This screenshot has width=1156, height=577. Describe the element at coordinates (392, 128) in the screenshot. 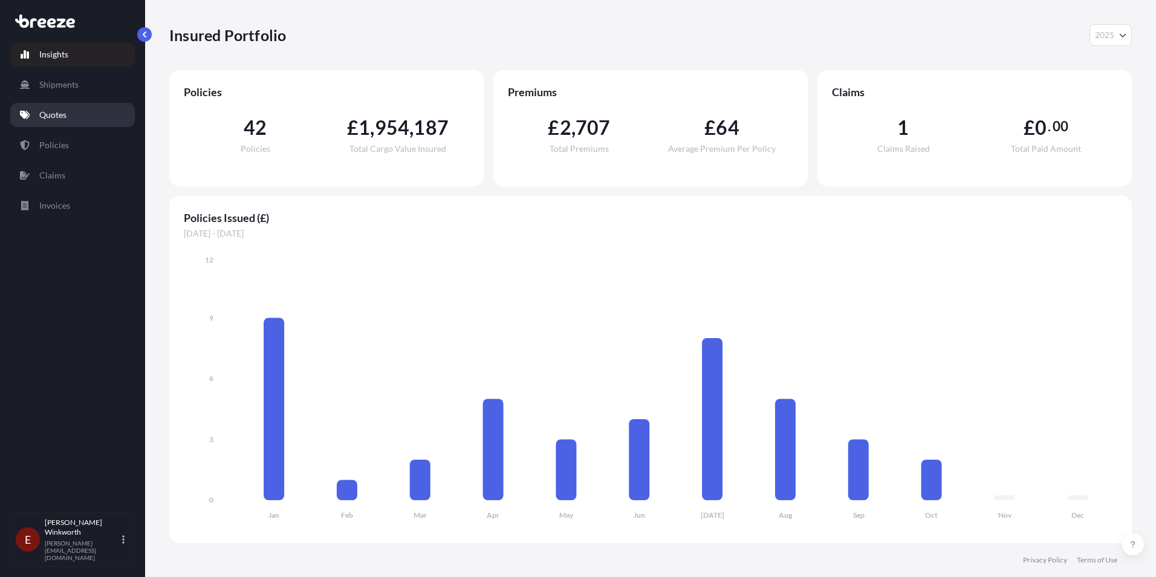

I see `span: 954` at that location.